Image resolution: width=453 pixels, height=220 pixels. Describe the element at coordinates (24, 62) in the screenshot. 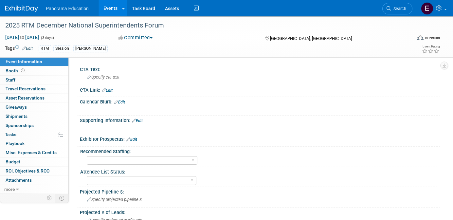

I see `span: Event Information` at that location.